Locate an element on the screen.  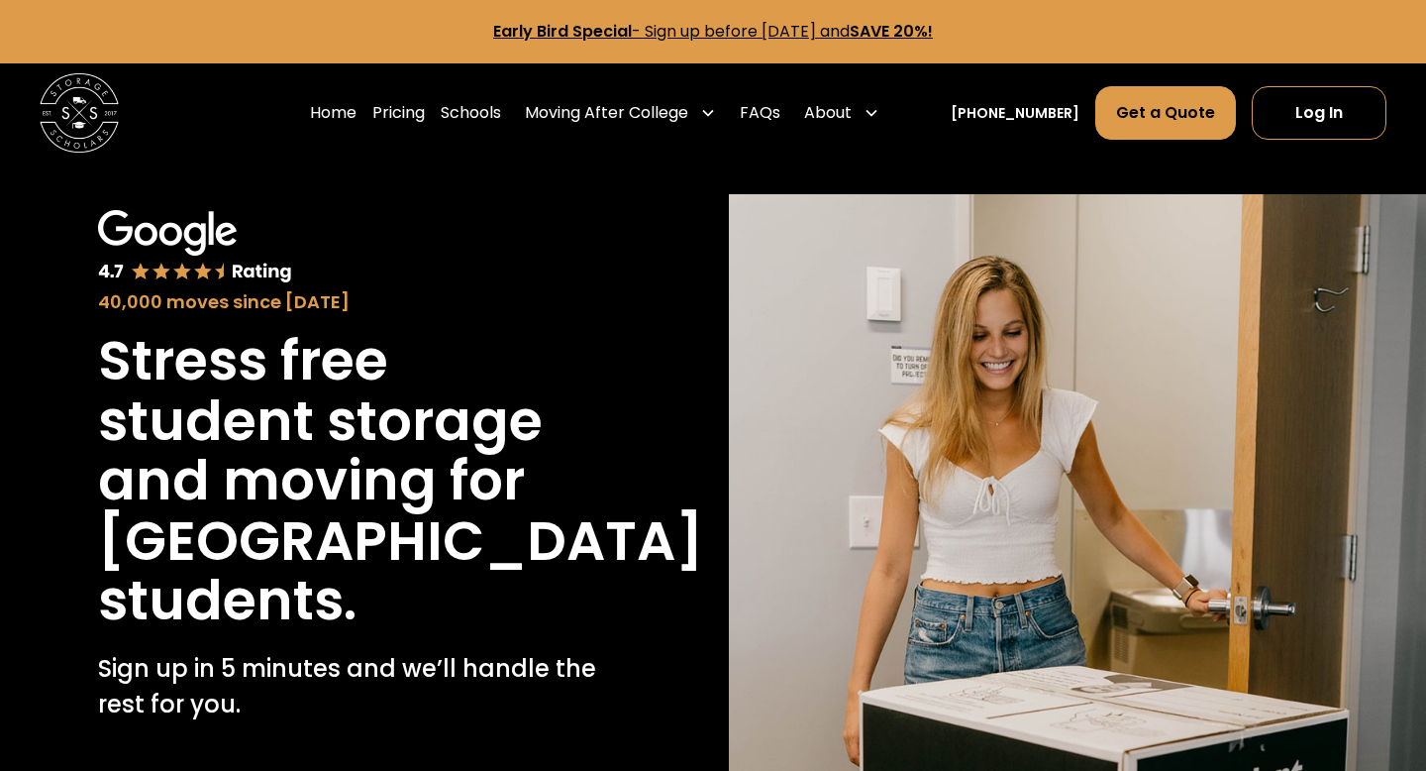
img: Storage Scholars main logo is located at coordinates (79, 113).